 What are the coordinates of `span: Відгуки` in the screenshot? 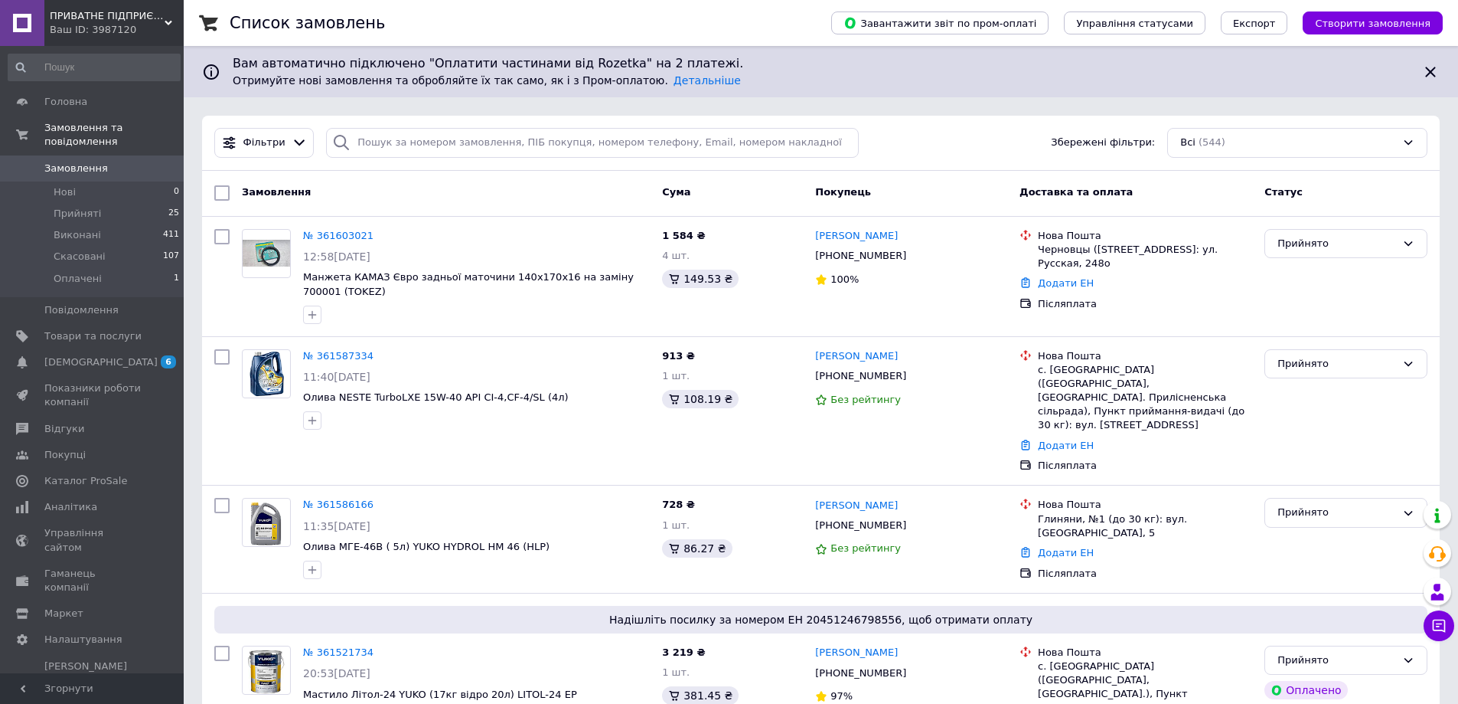 It's located at (64, 429).